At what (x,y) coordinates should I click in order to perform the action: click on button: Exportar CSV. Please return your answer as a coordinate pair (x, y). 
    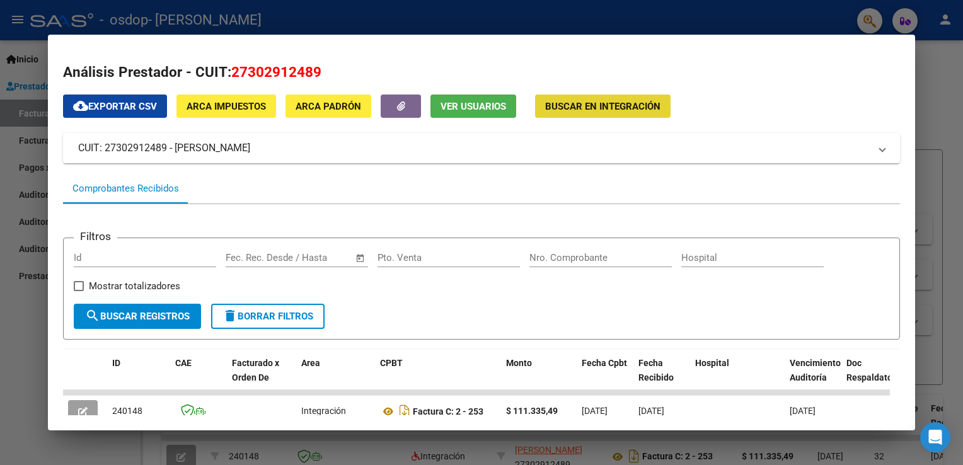
    Looking at the image, I should click on (115, 106).